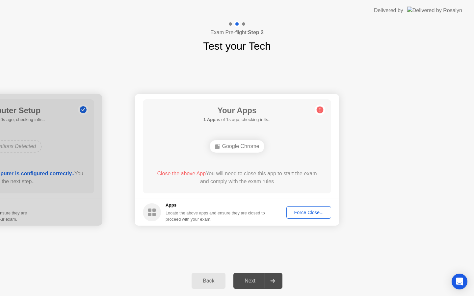  Describe the element at coordinates (388, 11) in the screenshot. I see `div: Delivered by` at that location.